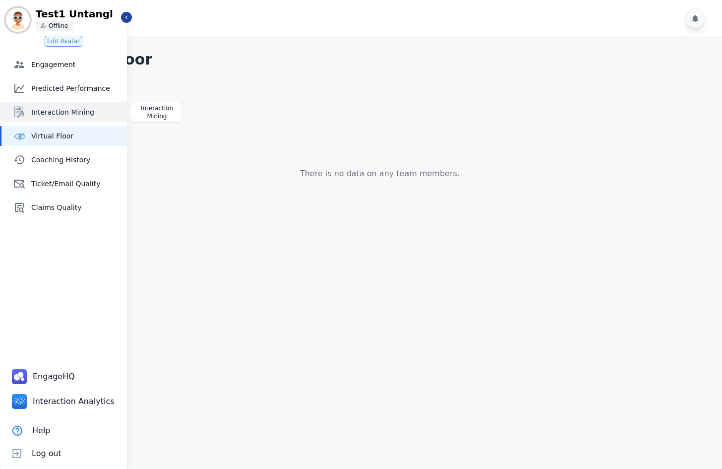 This screenshot has height=469, width=722. Describe the element at coordinates (58, 26) in the screenshot. I see `p: Offline` at that location.